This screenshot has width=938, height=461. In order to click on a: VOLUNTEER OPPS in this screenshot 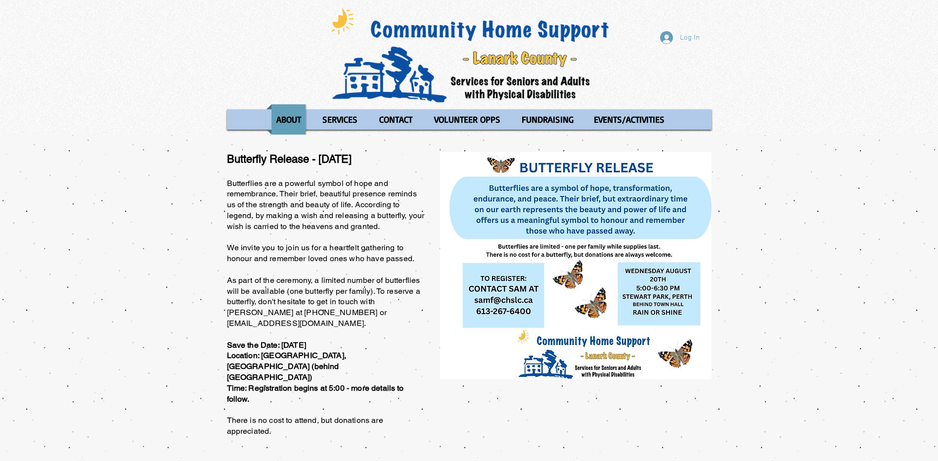, I will do `click(467, 119)`.